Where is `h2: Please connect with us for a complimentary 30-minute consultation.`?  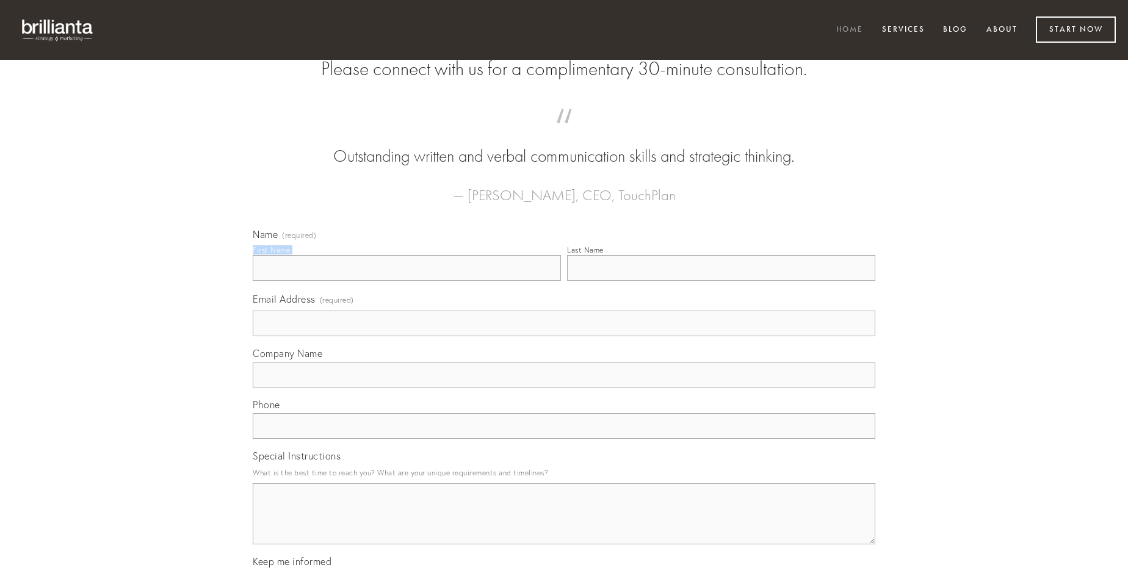 h2: Please connect with us for a complimentary 30-minute consultation. is located at coordinates (564, 69).